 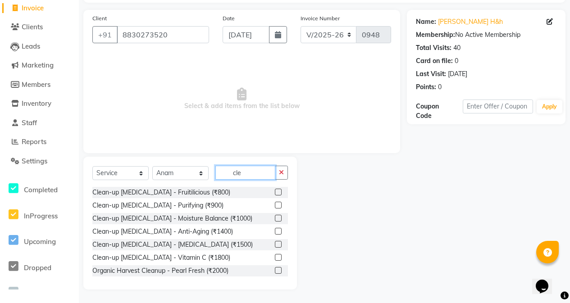 I want to click on span: Upcoming, so click(x=40, y=241).